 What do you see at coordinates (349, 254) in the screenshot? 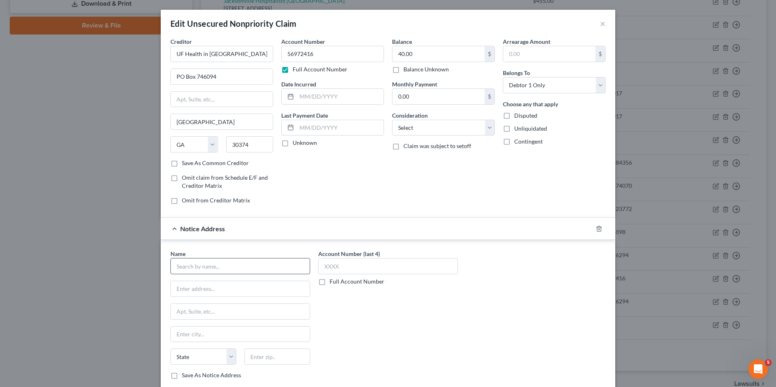
I see `label: Account Number (last 4)` at bounding box center [349, 254].